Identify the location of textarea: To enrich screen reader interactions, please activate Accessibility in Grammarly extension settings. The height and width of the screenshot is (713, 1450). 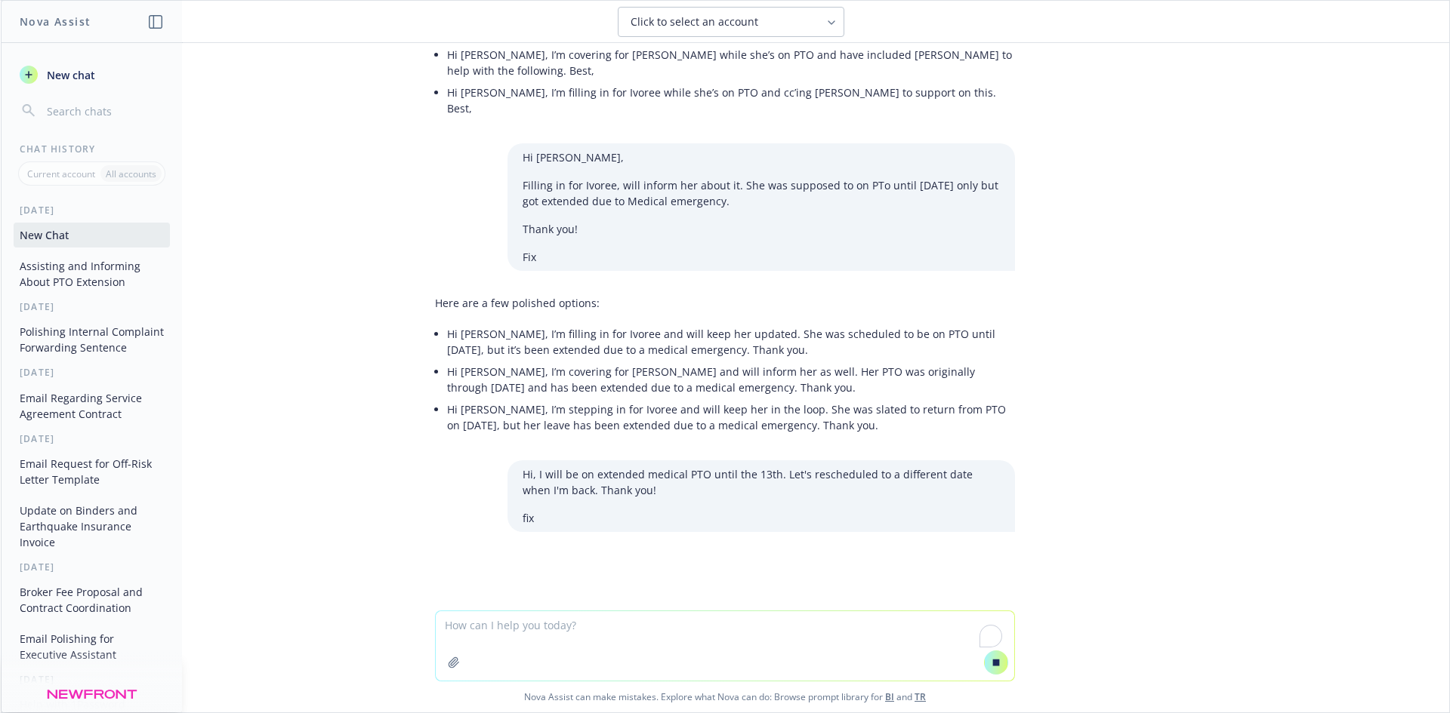
(725, 646).